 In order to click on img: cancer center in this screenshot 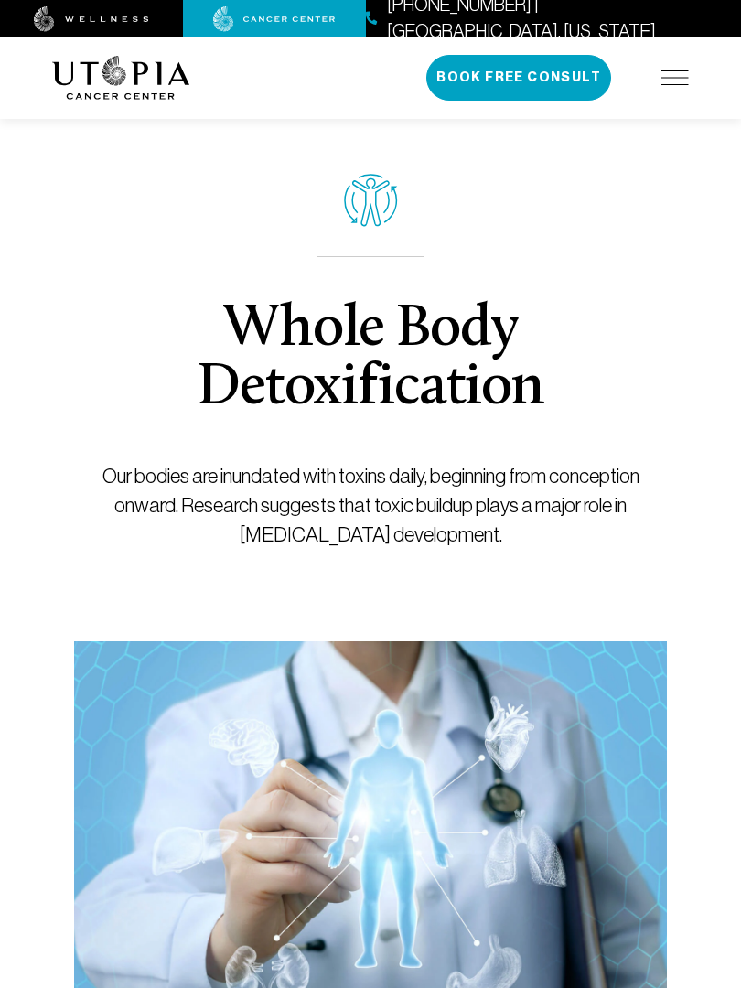, I will do `click(274, 19)`.